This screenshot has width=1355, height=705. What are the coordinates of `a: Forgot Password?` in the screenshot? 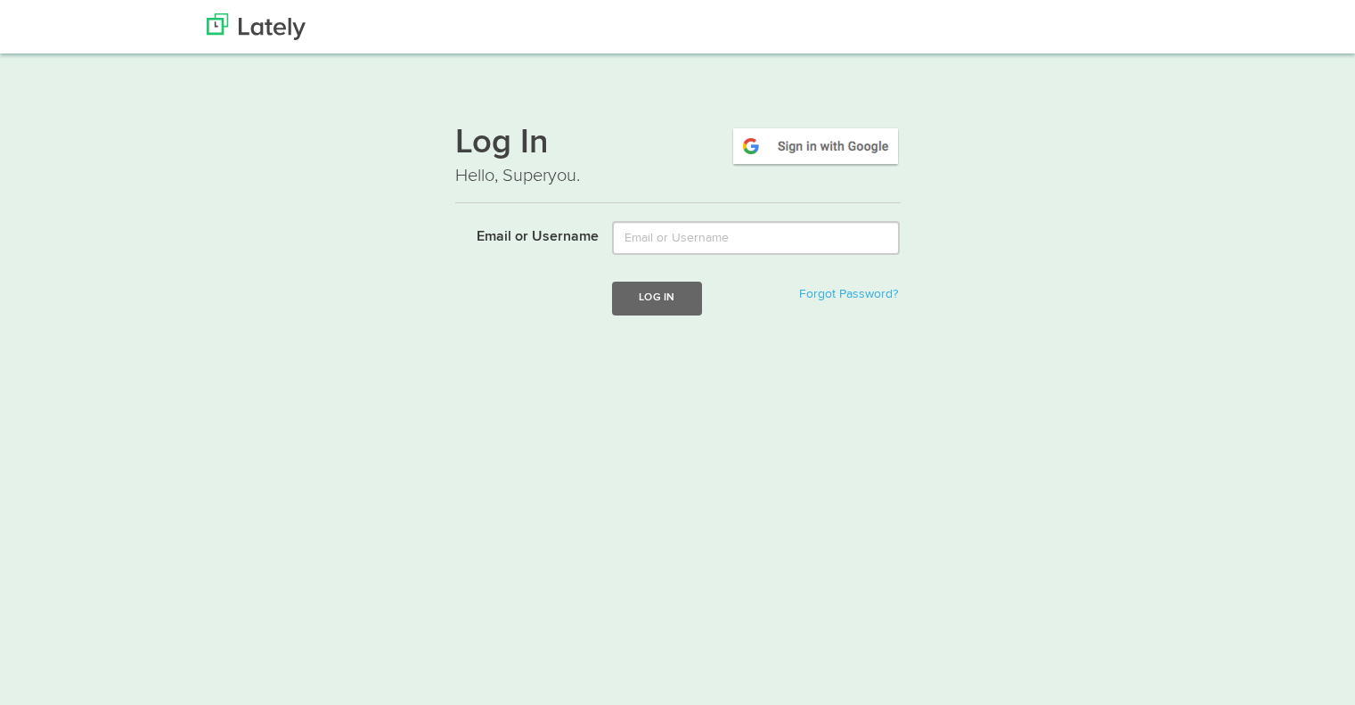 It's located at (848, 294).